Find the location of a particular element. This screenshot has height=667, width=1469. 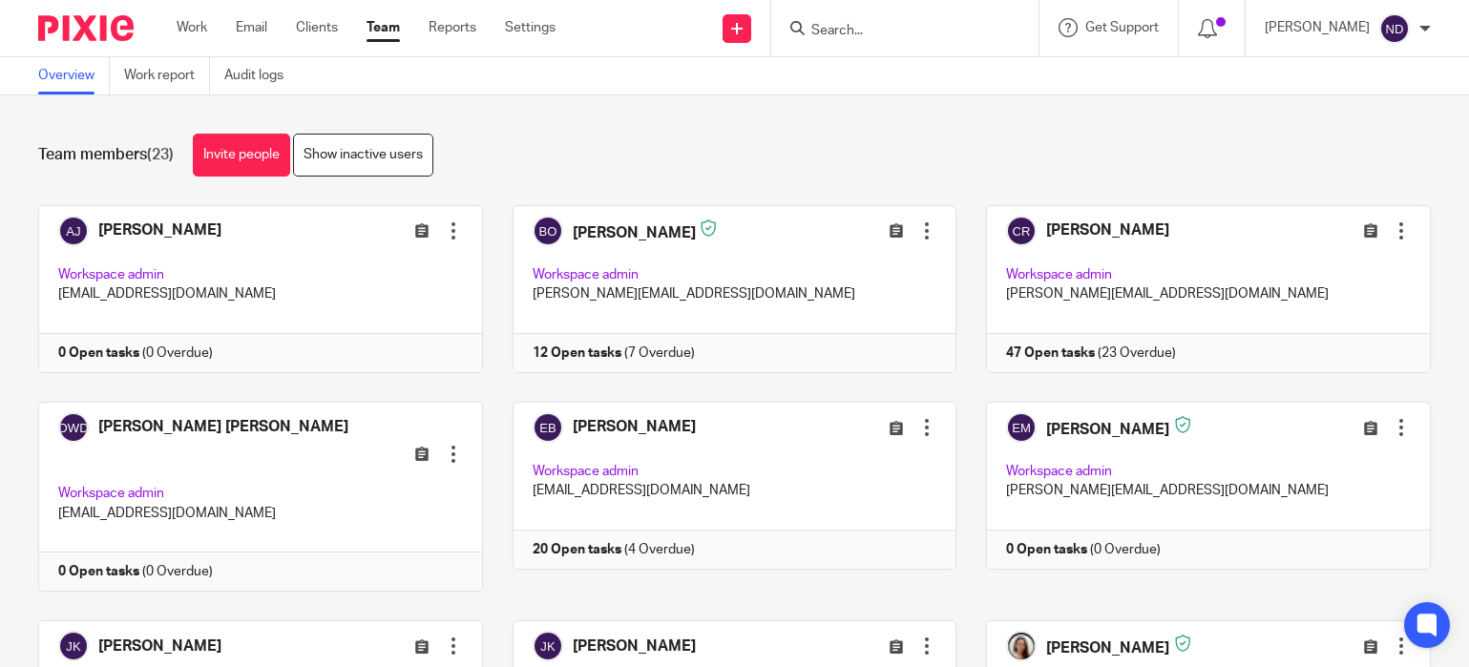

a: Team is located at coordinates (383, 28).